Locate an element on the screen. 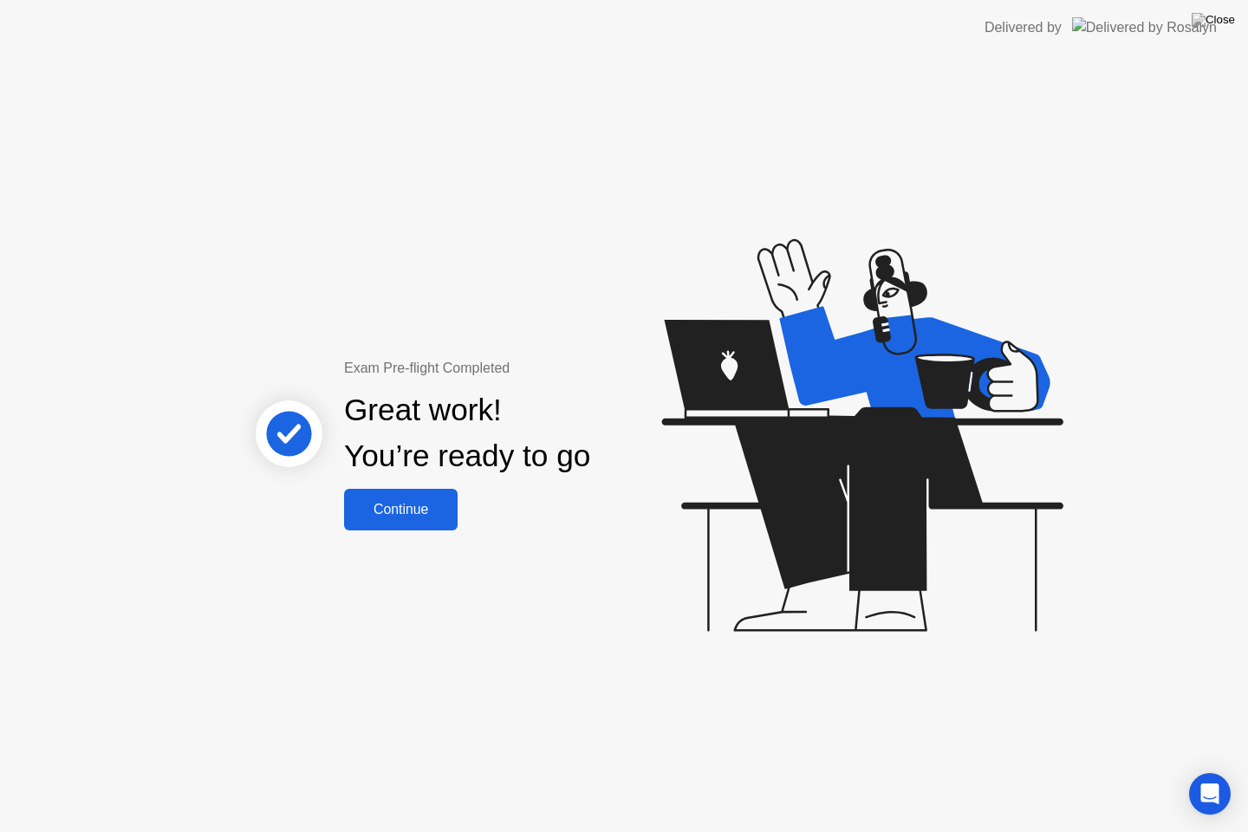 This screenshot has width=1248, height=832. img: Delivered by Rosalyn is located at coordinates (1144, 27).